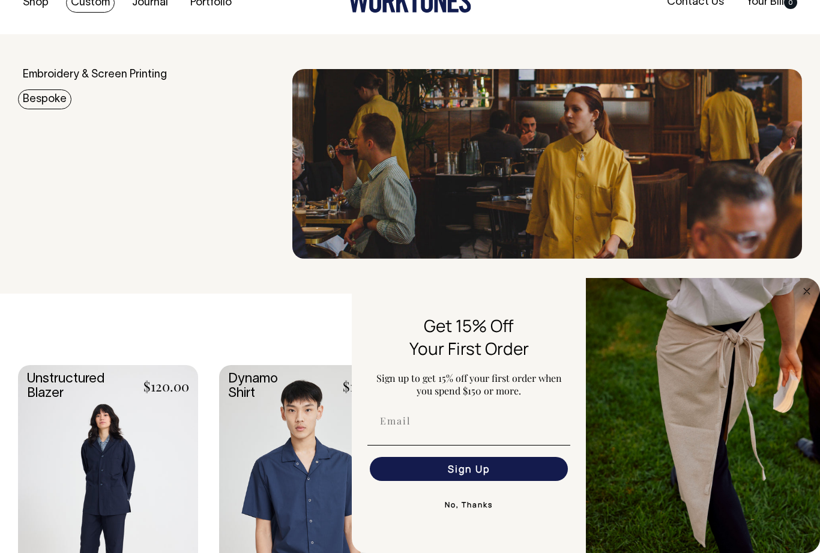  Describe the element at coordinates (807, 291) in the screenshot. I see `button: Close dialog` at that location.